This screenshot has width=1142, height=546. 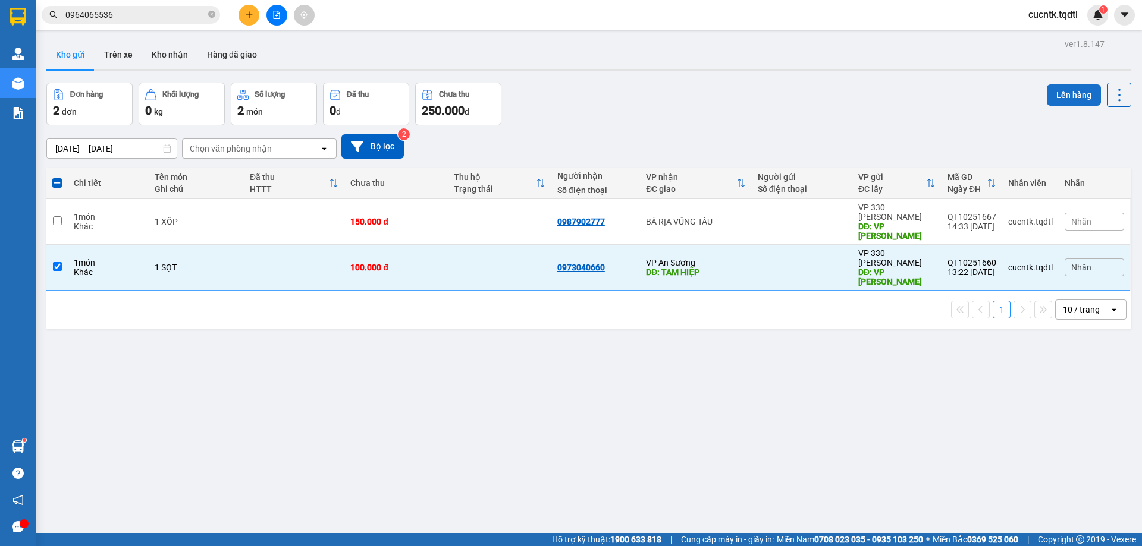 I want to click on div: 1 XỐP, so click(x=196, y=222).